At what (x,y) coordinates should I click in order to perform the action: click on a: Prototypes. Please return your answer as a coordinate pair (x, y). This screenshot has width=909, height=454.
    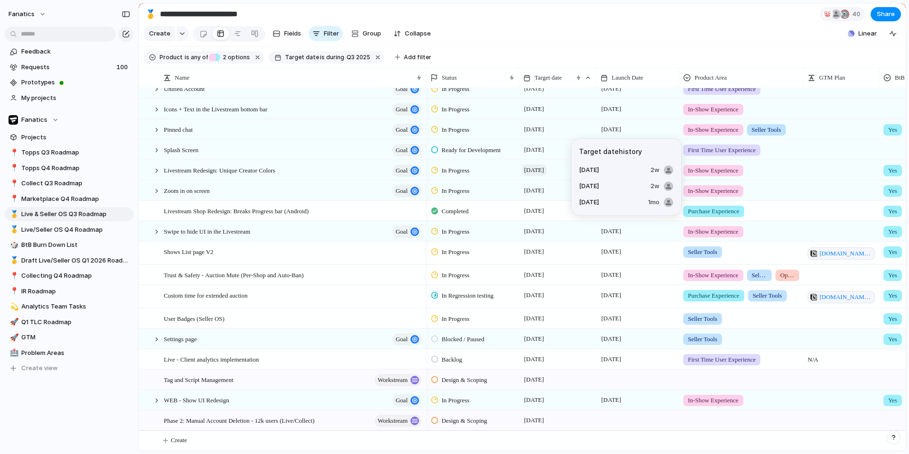
    Looking at the image, I should click on (69, 82).